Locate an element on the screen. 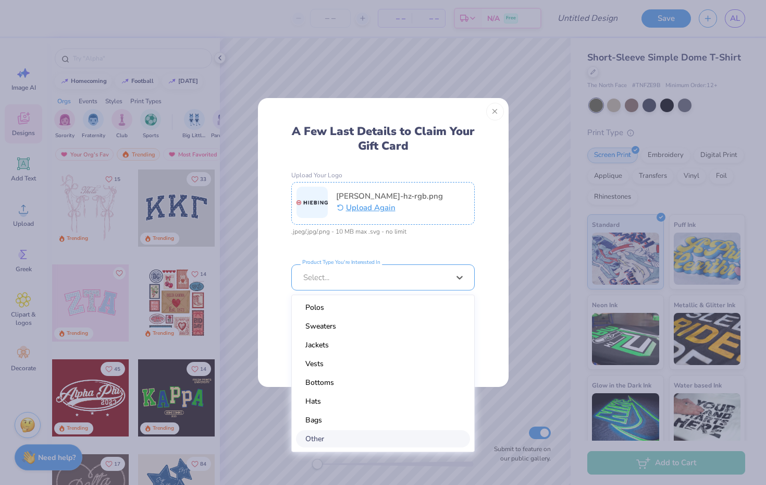 This screenshot has height=485, width=766. div: A Few Last Details to Claim Your Gift Card is located at coordinates (383, 139).